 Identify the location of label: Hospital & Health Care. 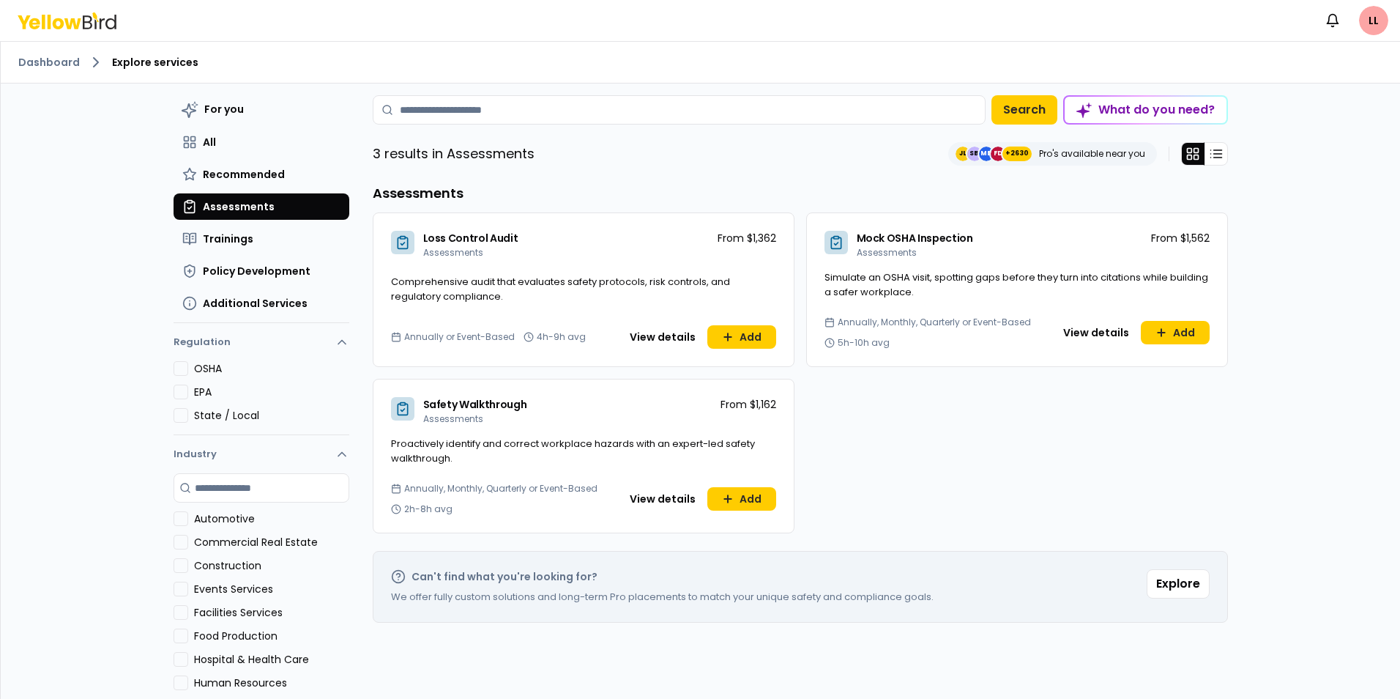
(272, 659).